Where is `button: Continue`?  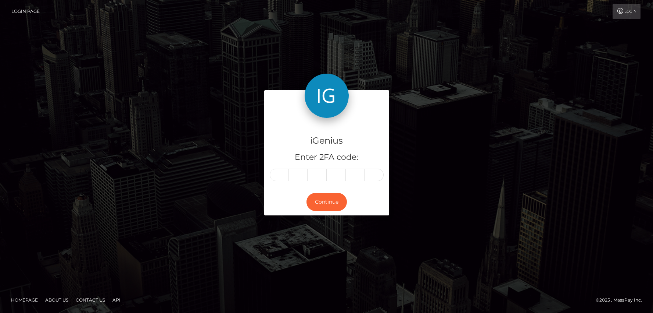 button: Continue is located at coordinates (327, 202).